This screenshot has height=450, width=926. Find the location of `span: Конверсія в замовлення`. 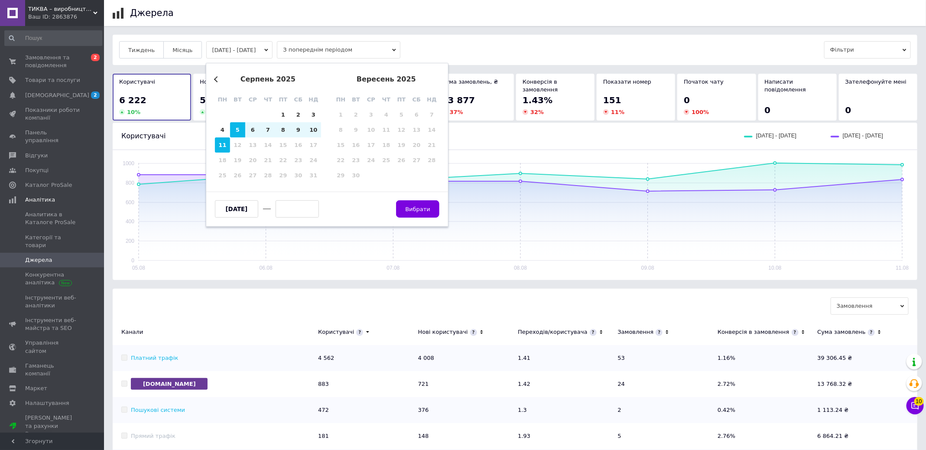

span: Конверсія в замовлення is located at coordinates (540, 85).